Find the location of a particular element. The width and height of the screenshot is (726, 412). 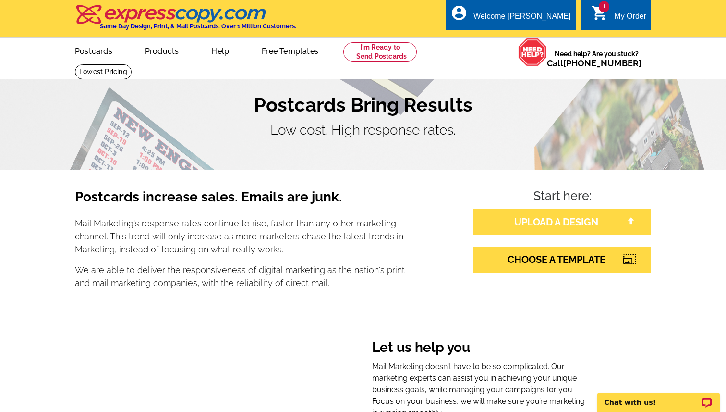

a: Postcards is located at coordinates (94, 50).